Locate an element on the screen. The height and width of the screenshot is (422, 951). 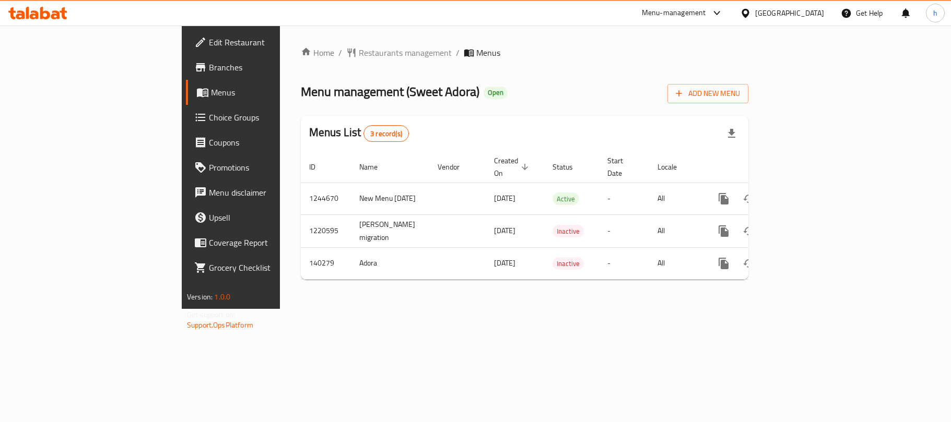
div: Active is located at coordinates (565, 199).